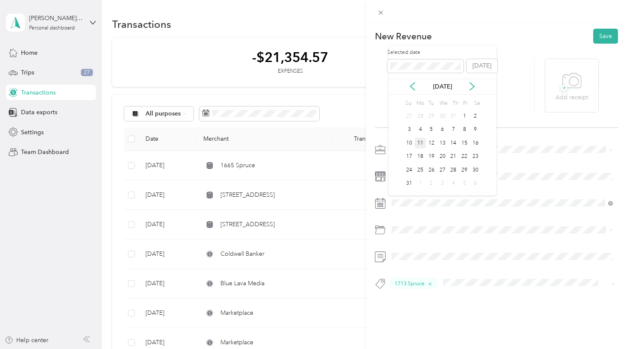 This screenshot has width=627, height=349. Describe the element at coordinates (420, 157) in the screenshot. I see `div: 18` at that location.